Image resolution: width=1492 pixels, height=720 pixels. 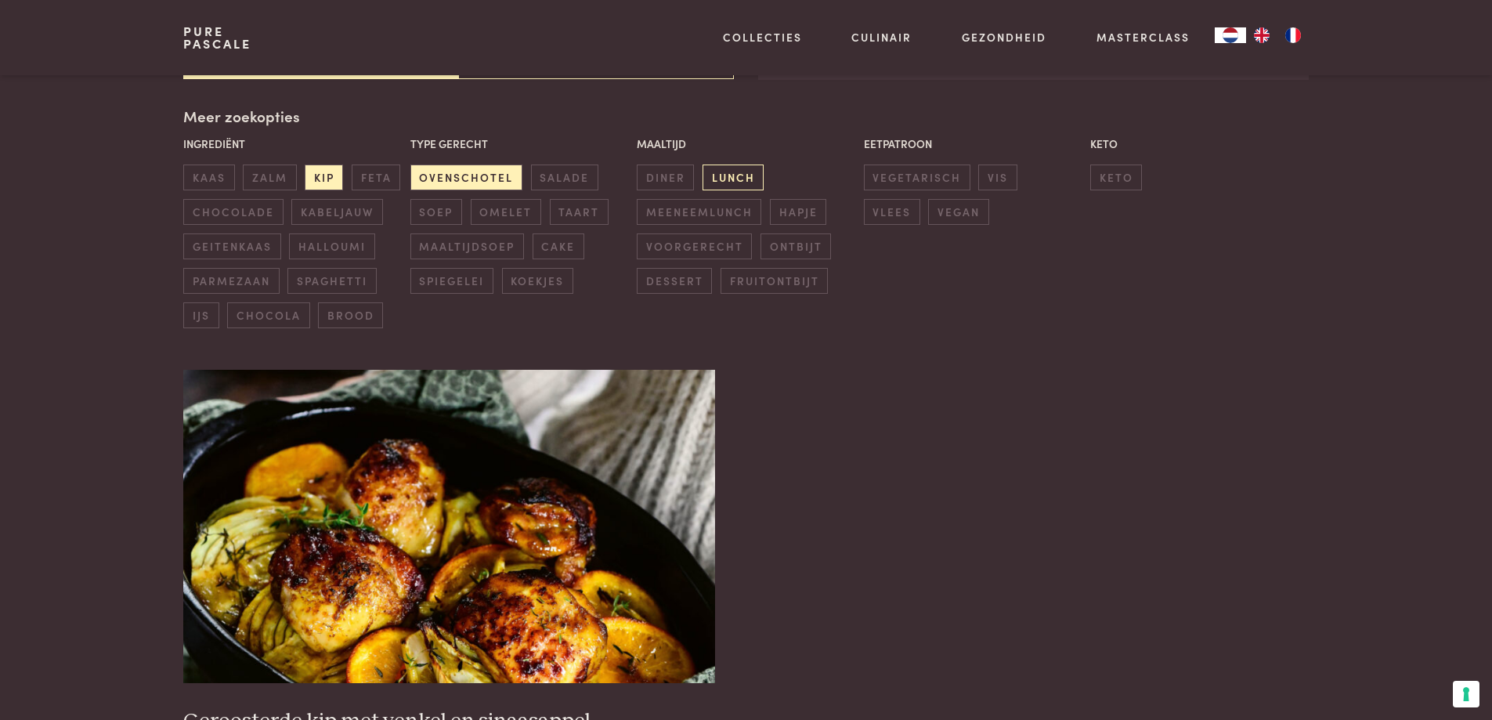 What do you see at coordinates (798, 212) in the screenshot?
I see `span: hapje` at bounding box center [798, 212].